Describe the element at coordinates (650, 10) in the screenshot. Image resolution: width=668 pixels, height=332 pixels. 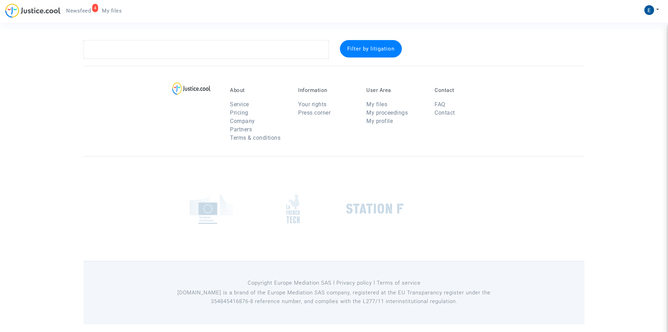
I see `img: ACg8ocICGBWcExWuj3iT2MEg9j5dw-yx0VuEqZIV0SNsKSMu=s96-c` at that location.